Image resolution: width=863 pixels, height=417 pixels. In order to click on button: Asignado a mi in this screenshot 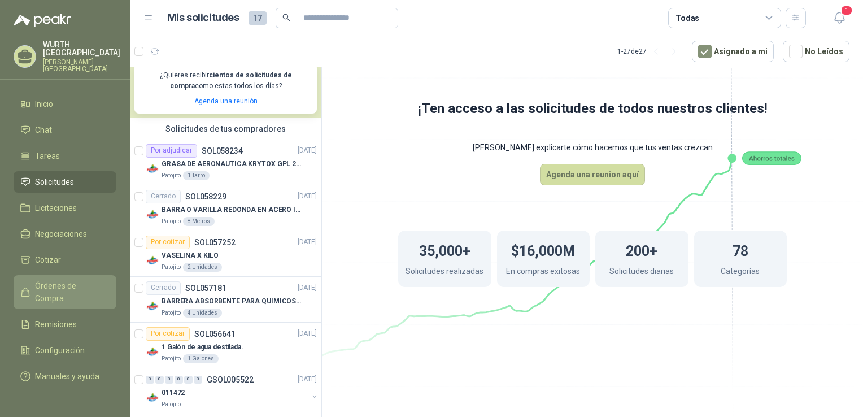, I will do `click(733, 51)`.